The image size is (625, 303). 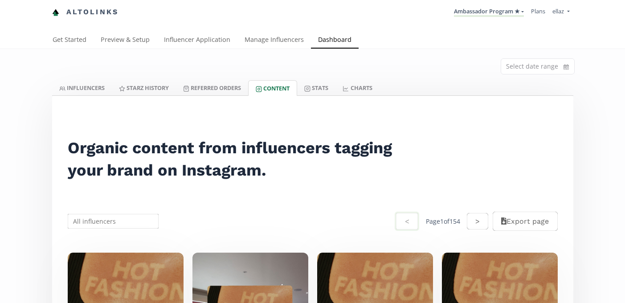 What do you see at coordinates (443, 221) in the screenshot?
I see `div: Page 1 of 154` at bounding box center [443, 221].